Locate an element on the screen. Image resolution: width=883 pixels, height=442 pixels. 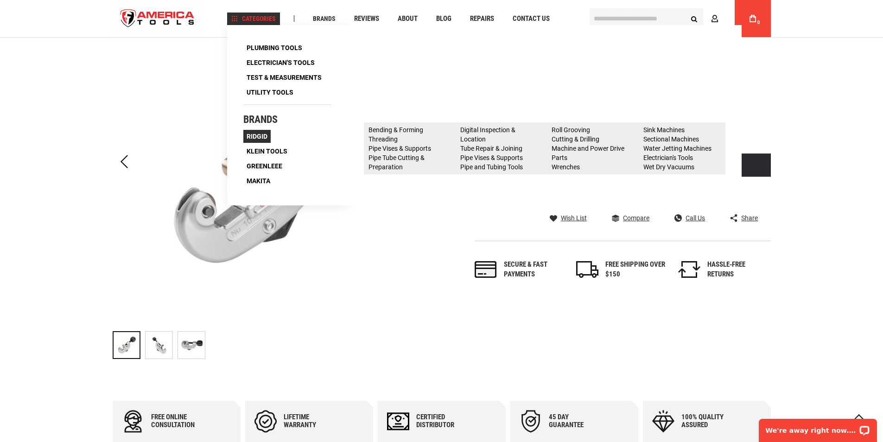
span: Repairs is located at coordinates (482, 19).